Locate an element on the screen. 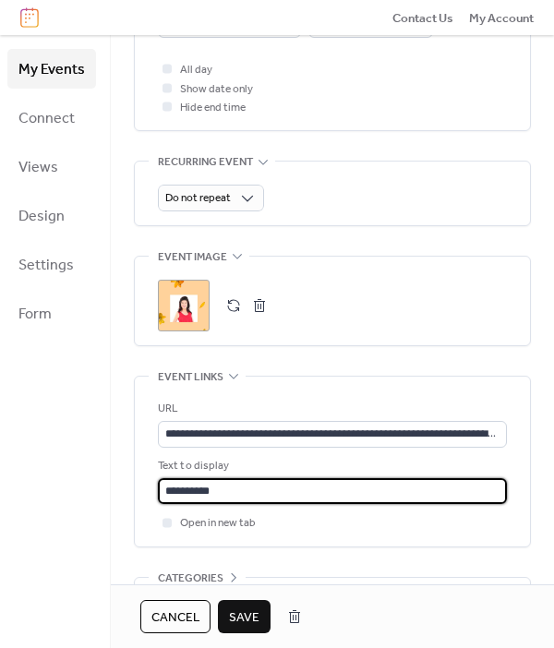 The width and height of the screenshot is (554, 648). a: Connect is located at coordinates (52, 117).